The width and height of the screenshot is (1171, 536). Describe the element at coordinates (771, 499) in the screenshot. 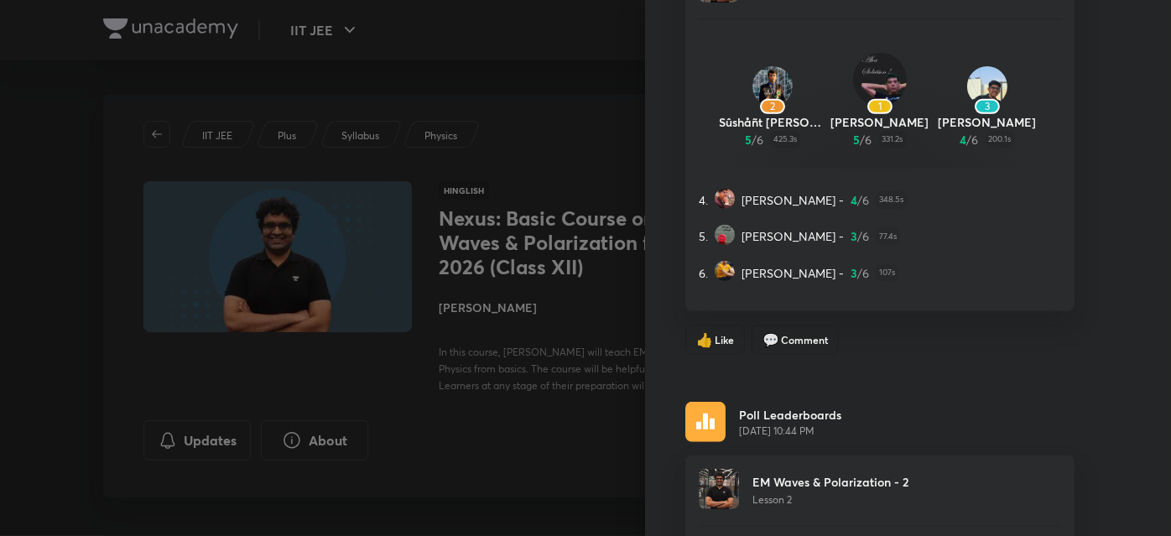

I see `span: Lesson 2` at that location.